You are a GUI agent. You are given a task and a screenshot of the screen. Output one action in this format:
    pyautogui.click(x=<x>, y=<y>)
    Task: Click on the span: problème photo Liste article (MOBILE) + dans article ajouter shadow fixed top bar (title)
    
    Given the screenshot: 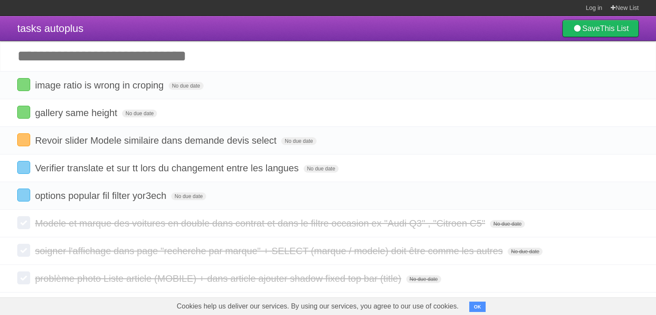 What is the action you would take?
    pyautogui.click(x=219, y=278)
    